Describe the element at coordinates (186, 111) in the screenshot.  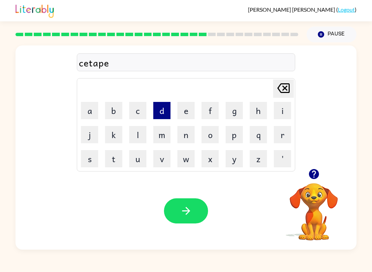
I see `button: e` at that location.